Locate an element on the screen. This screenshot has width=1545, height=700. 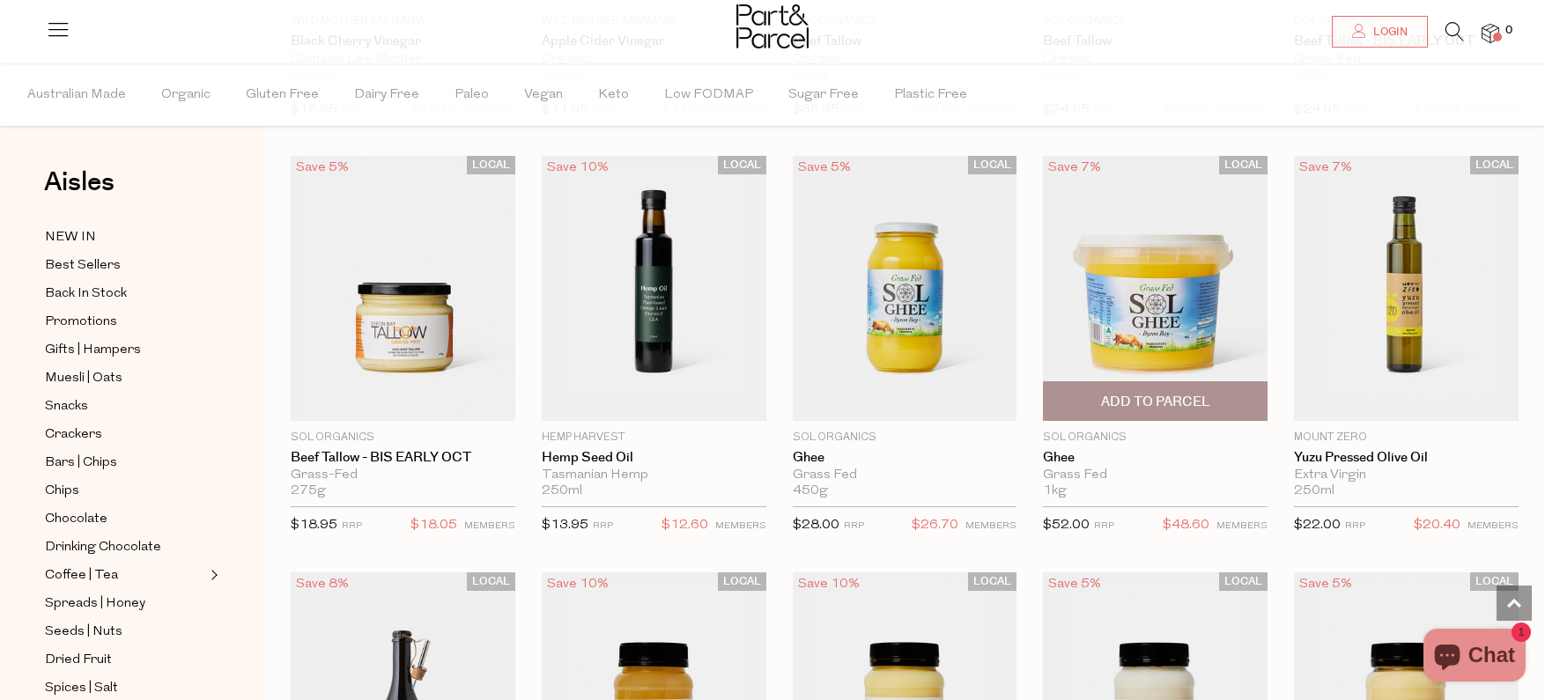
a: Drinking Chocolate is located at coordinates (125, 547).